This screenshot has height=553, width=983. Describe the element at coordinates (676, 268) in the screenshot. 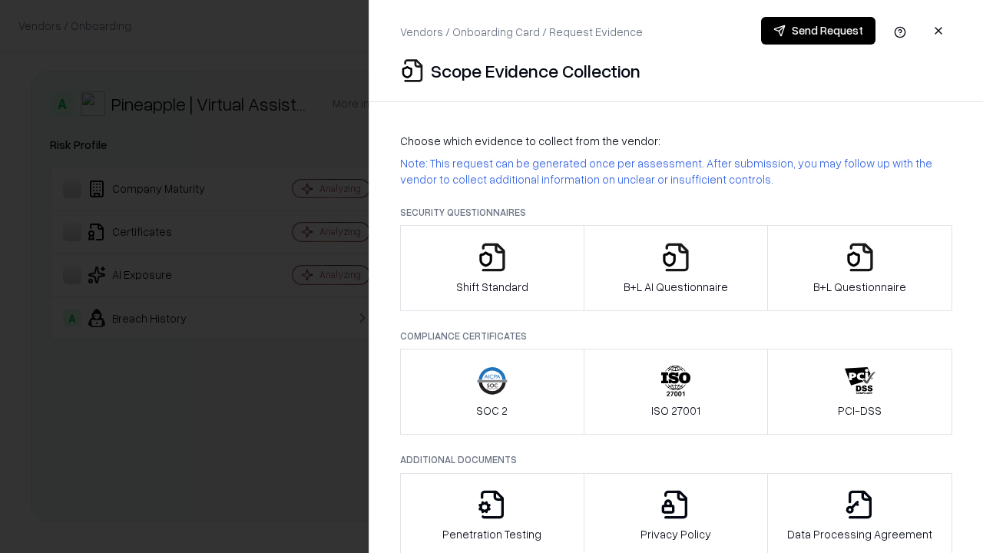

I see `button: B+L AI Questionnaire` at that location.